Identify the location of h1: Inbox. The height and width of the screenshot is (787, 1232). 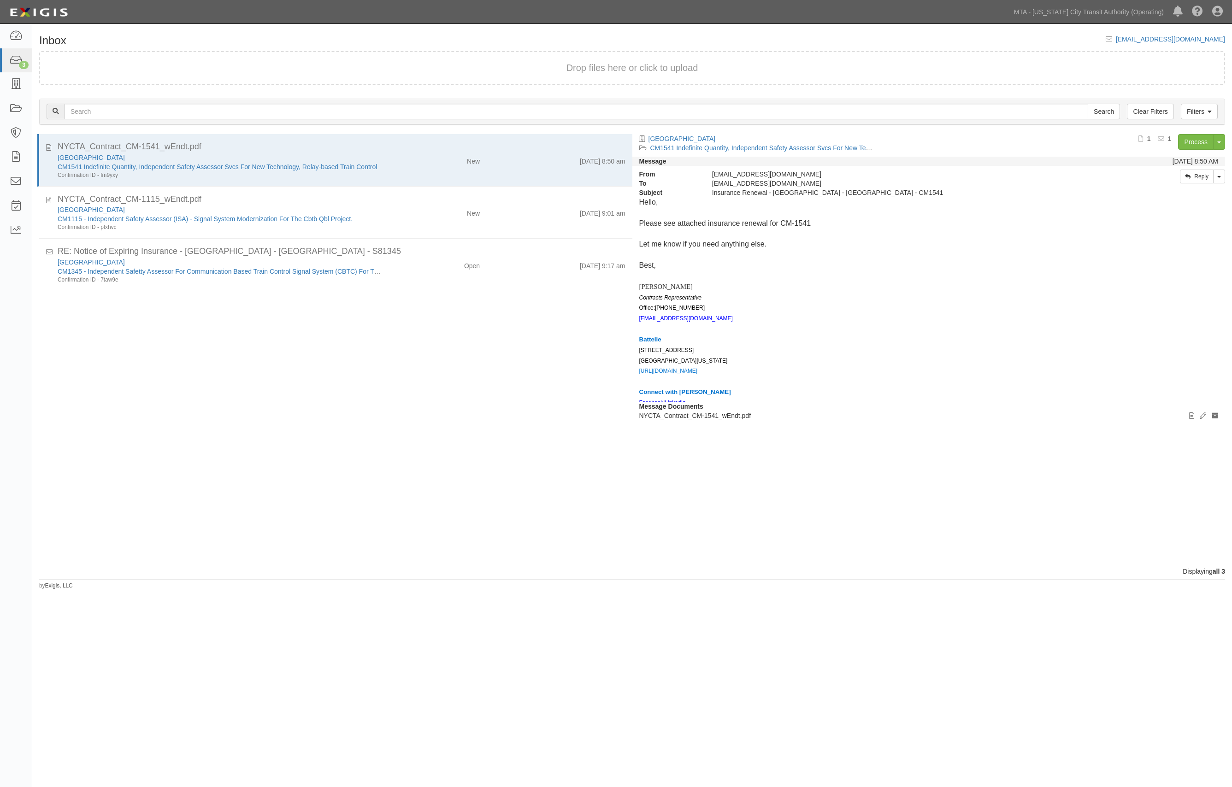
(53, 41).